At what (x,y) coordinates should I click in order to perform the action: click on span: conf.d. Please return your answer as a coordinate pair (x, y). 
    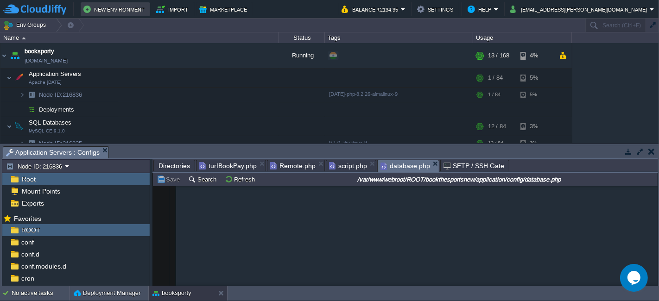
    Looking at the image, I should click on (30, 255).